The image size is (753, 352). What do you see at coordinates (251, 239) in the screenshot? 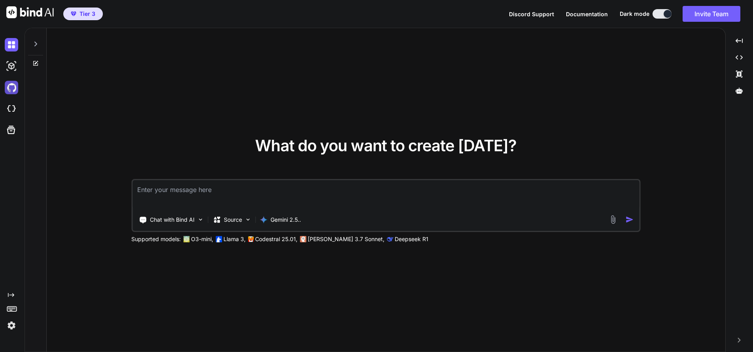
I see `img: Mistral-AI` at bounding box center [251, 239].